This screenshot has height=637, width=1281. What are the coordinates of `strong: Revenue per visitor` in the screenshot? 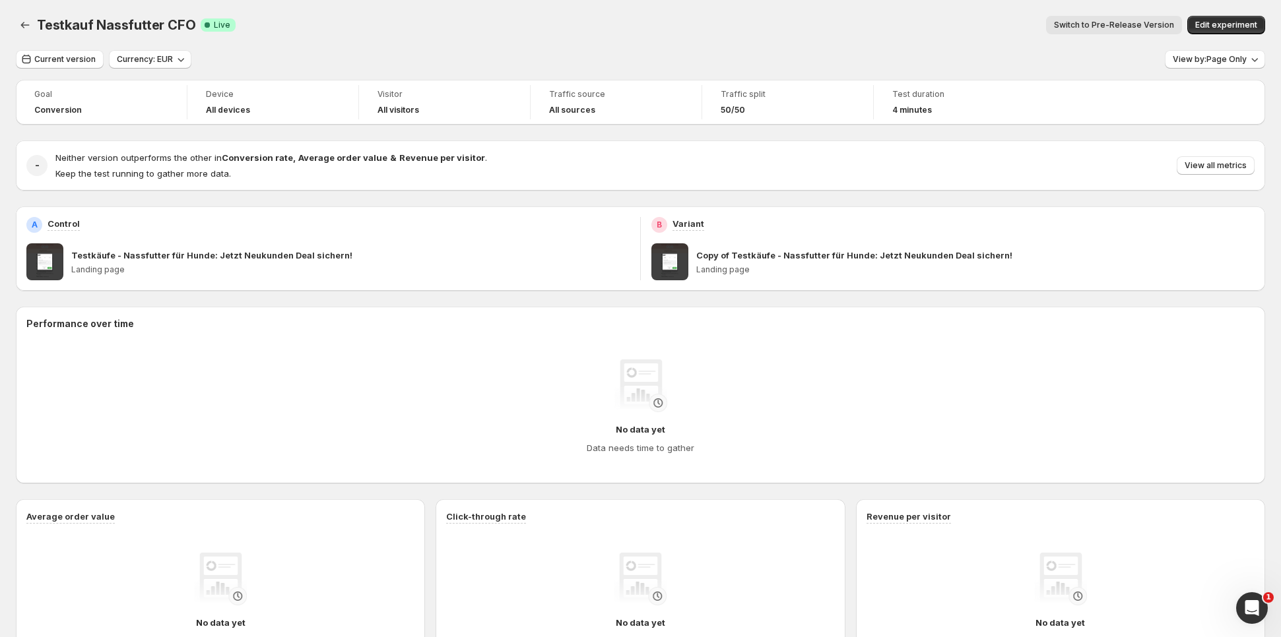 It's located at (442, 158).